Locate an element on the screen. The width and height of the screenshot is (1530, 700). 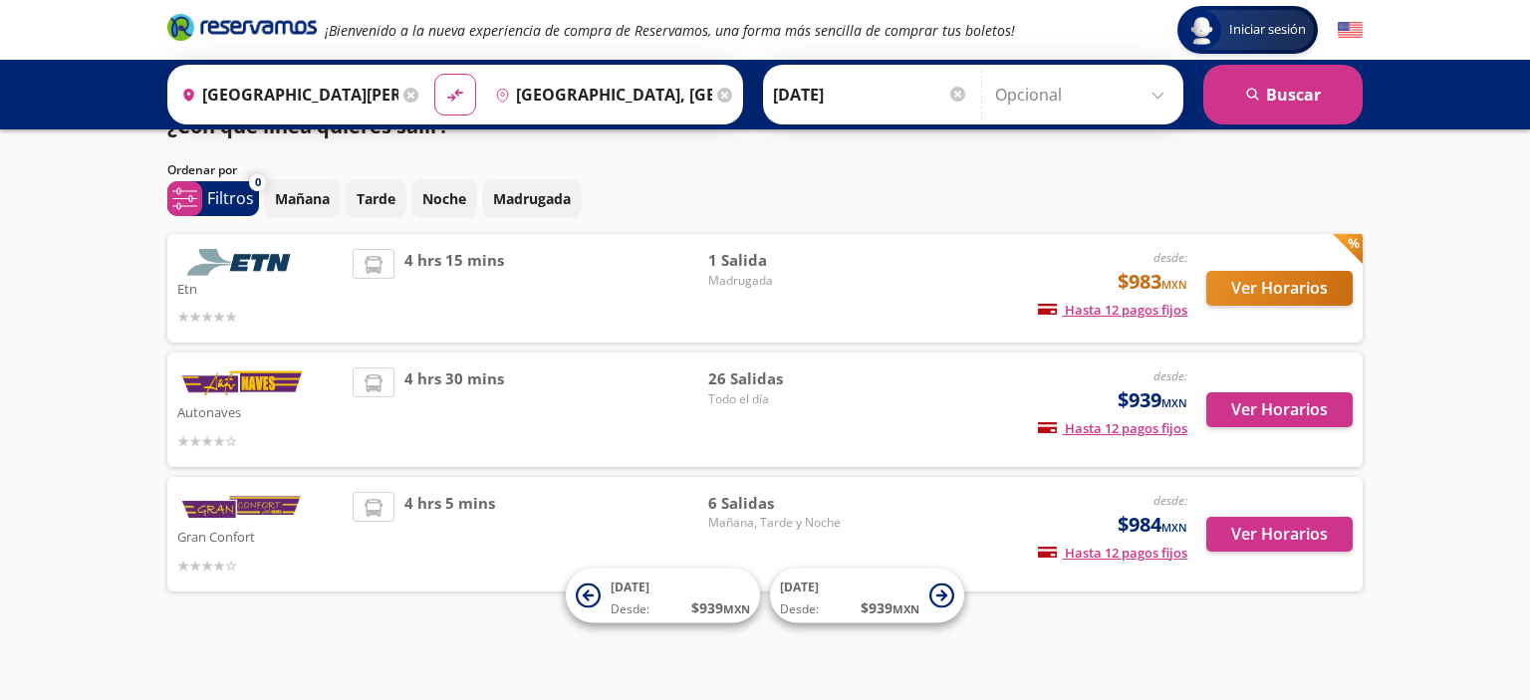
input: Buscar Destino is located at coordinates (600, 95).